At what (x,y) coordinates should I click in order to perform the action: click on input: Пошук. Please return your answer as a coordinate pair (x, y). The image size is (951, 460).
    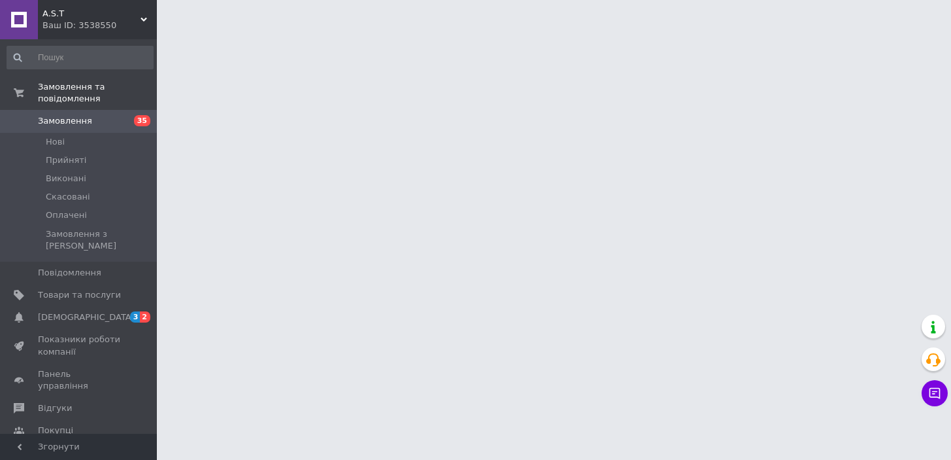
    Looking at the image, I should click on (80, 58).